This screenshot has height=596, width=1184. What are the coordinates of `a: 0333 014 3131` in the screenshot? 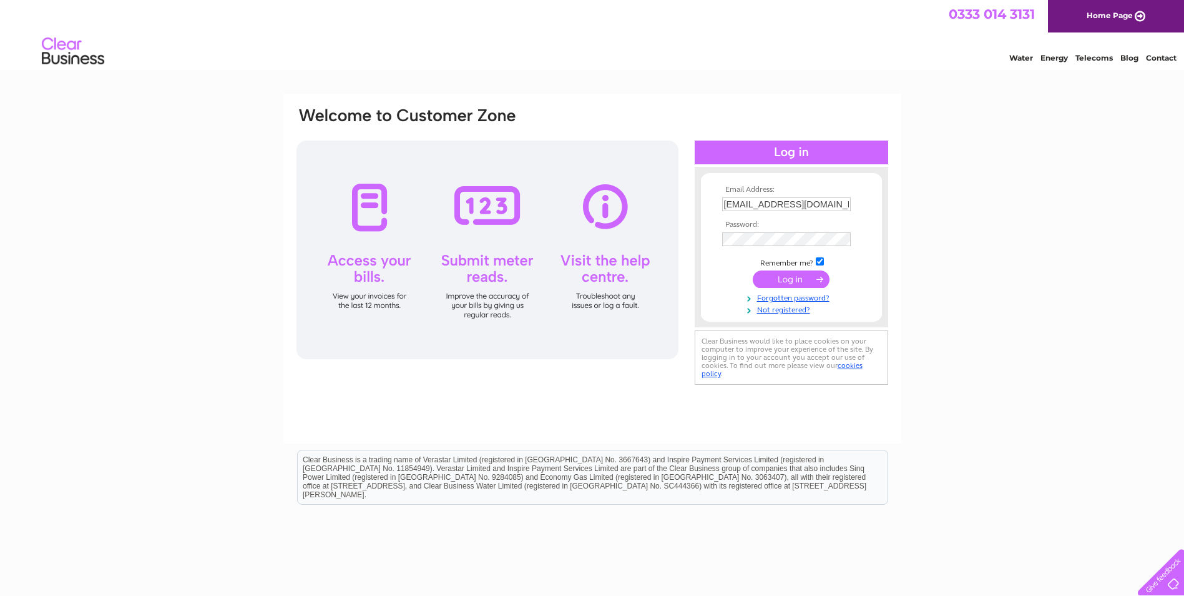 It's located at (992, 14).